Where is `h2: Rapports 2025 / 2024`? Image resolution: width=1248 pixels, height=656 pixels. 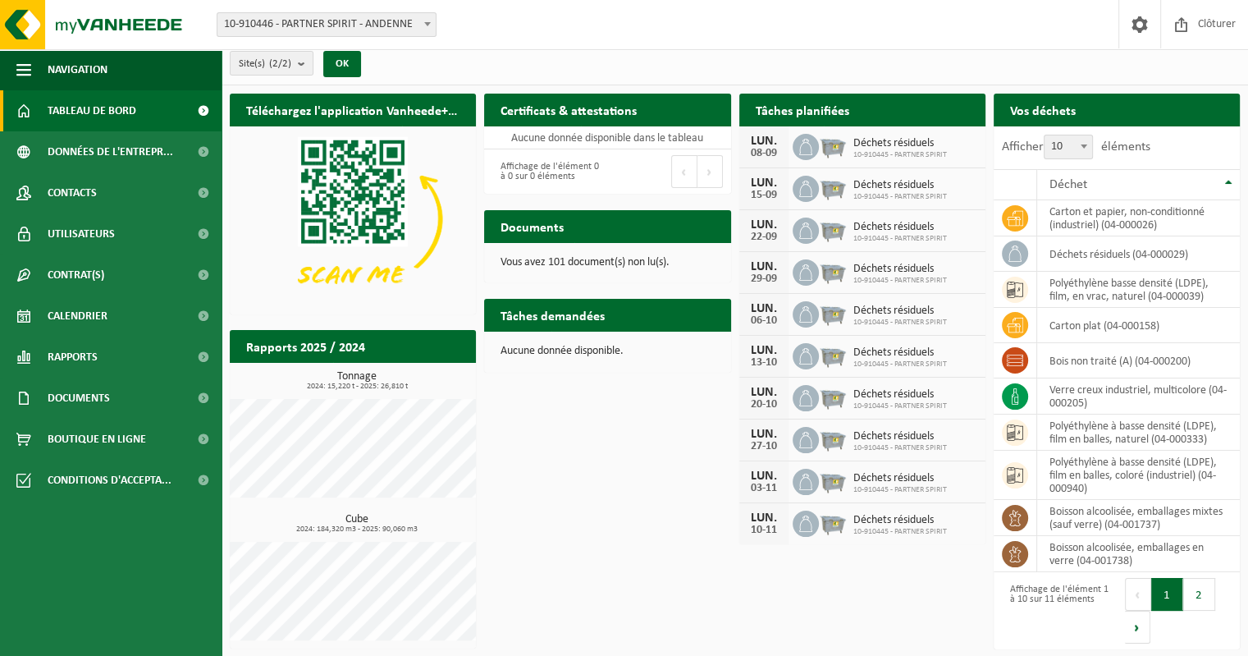
h2: Rapports 2025 / 2024 is located at coordinates (305, 346).